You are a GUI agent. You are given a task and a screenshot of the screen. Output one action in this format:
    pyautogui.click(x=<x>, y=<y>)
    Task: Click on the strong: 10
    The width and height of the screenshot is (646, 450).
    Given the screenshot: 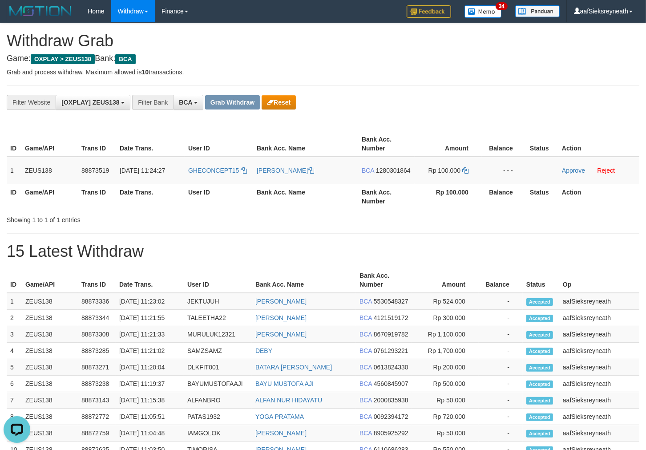 What is the action you would take?
    pyautogui.click(x=145, y=72)
    